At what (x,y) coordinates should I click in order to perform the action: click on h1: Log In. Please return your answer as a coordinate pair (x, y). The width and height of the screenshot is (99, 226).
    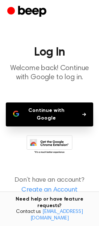
    Looking at the image, I should click on (49, 52).